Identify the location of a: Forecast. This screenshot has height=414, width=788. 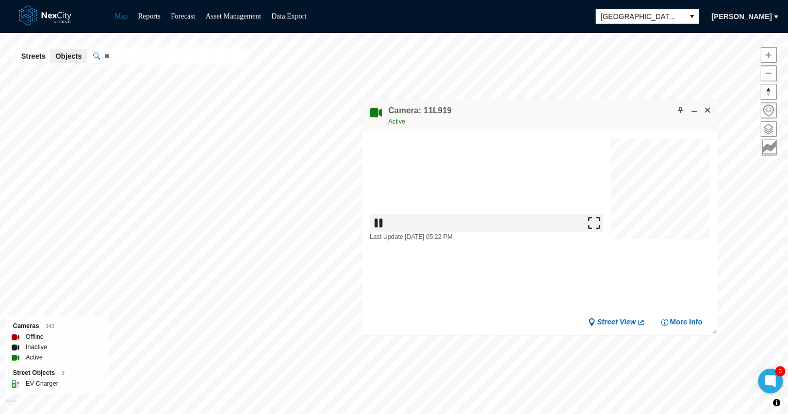
(182, 16).